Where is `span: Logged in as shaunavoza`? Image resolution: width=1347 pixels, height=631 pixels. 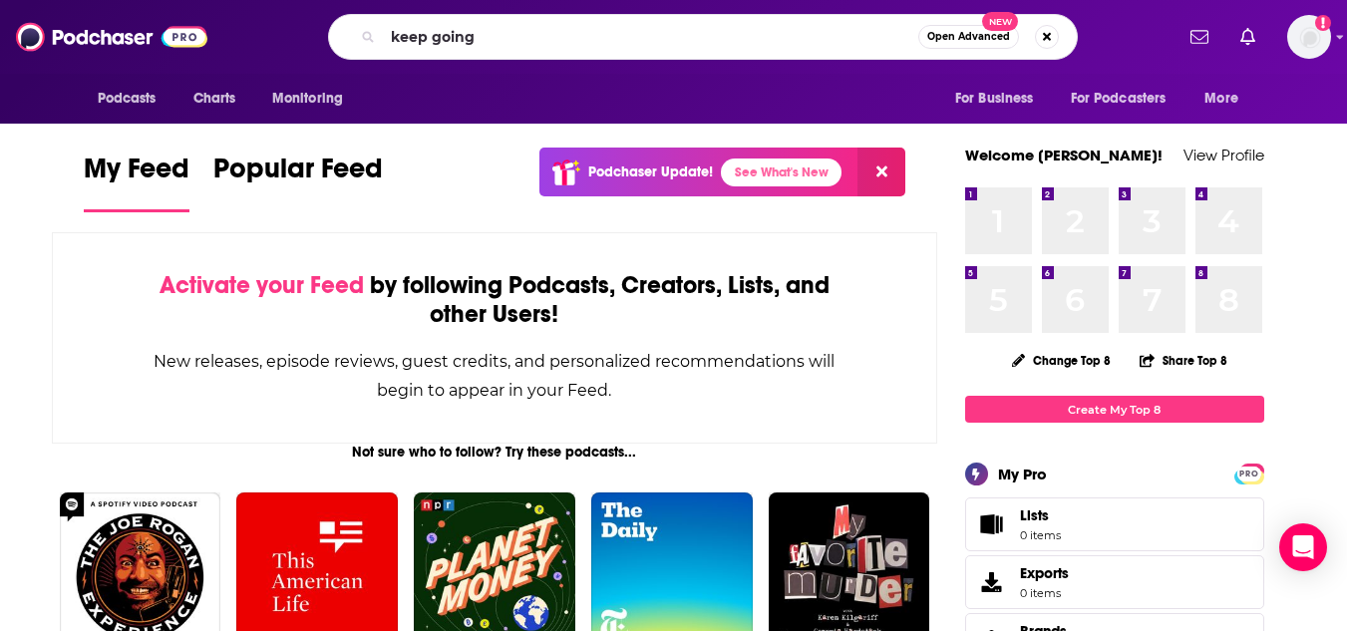 span: Logged in as shaunavoza is located at coordinates (1309, 37).